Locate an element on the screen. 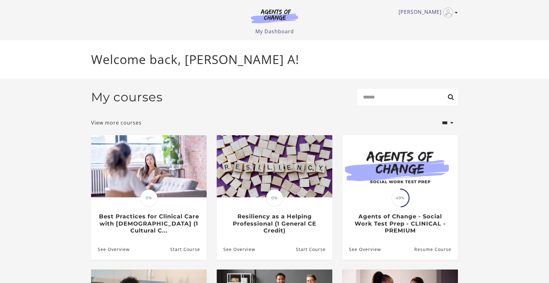  a: Resiliency as a Helping Professional (1 General CE Credit): Resume Course is located at coordinates (314, 250).